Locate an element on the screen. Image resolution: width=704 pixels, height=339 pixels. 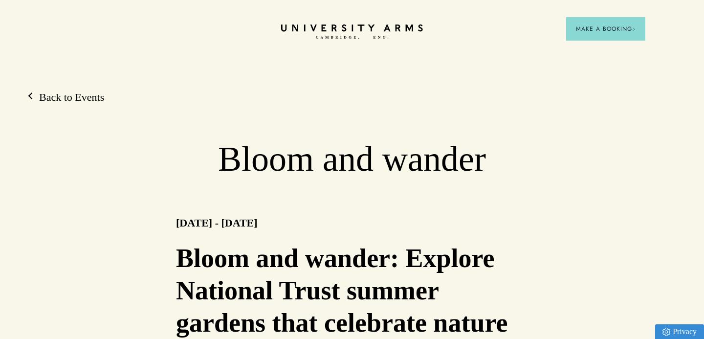
img: Arrow icon is located at coordinates (634, 29).